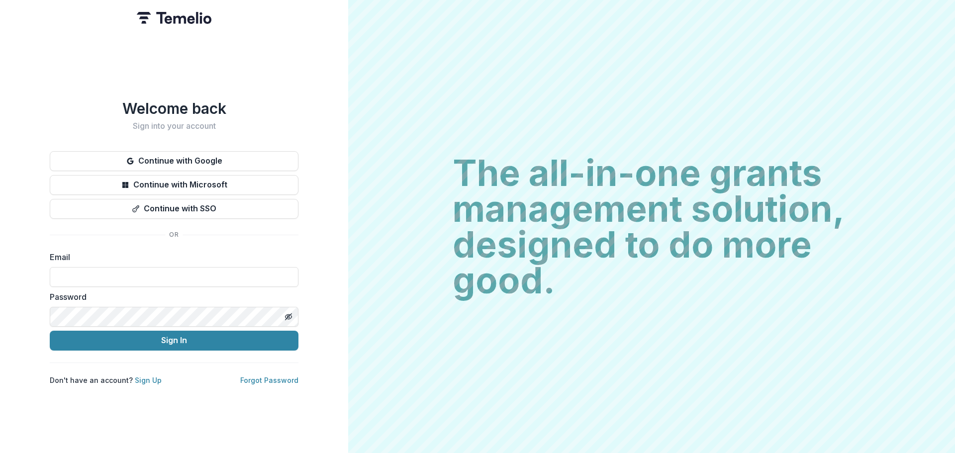  I want to click on button: Continue with Microsoft, so click(174, 185).